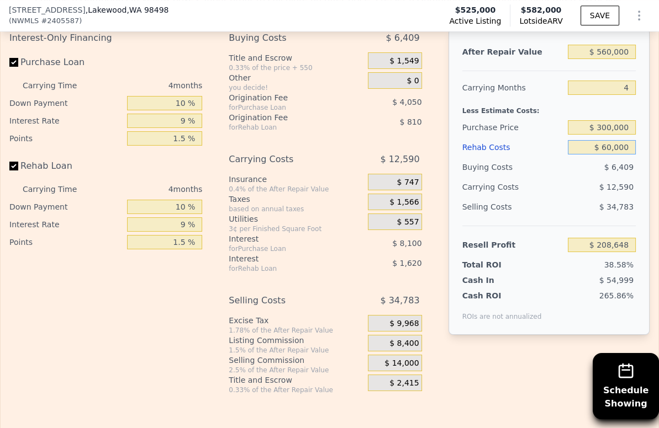 The image size is (659, 428). What do you see at coordinates (513, 88) in the screenshot?
I see `div: Carrying Months` at bounding box center [513, 88].